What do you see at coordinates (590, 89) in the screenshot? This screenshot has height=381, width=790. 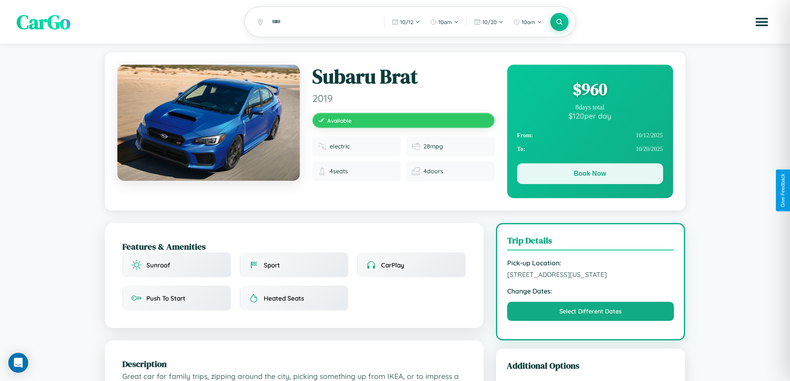 I see `div: $ 960` at bounding box center [590, 89].